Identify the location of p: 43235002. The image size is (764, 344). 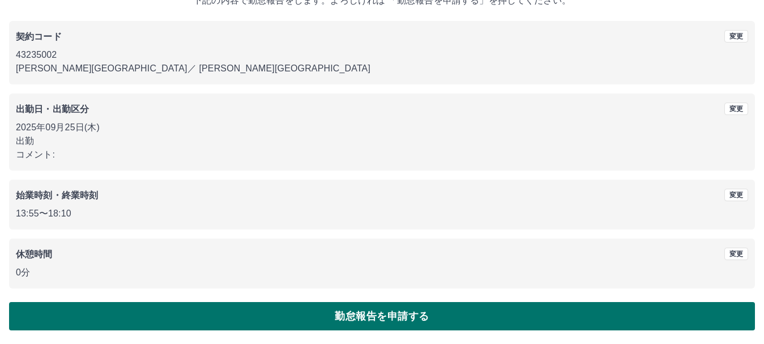
(382, 55).